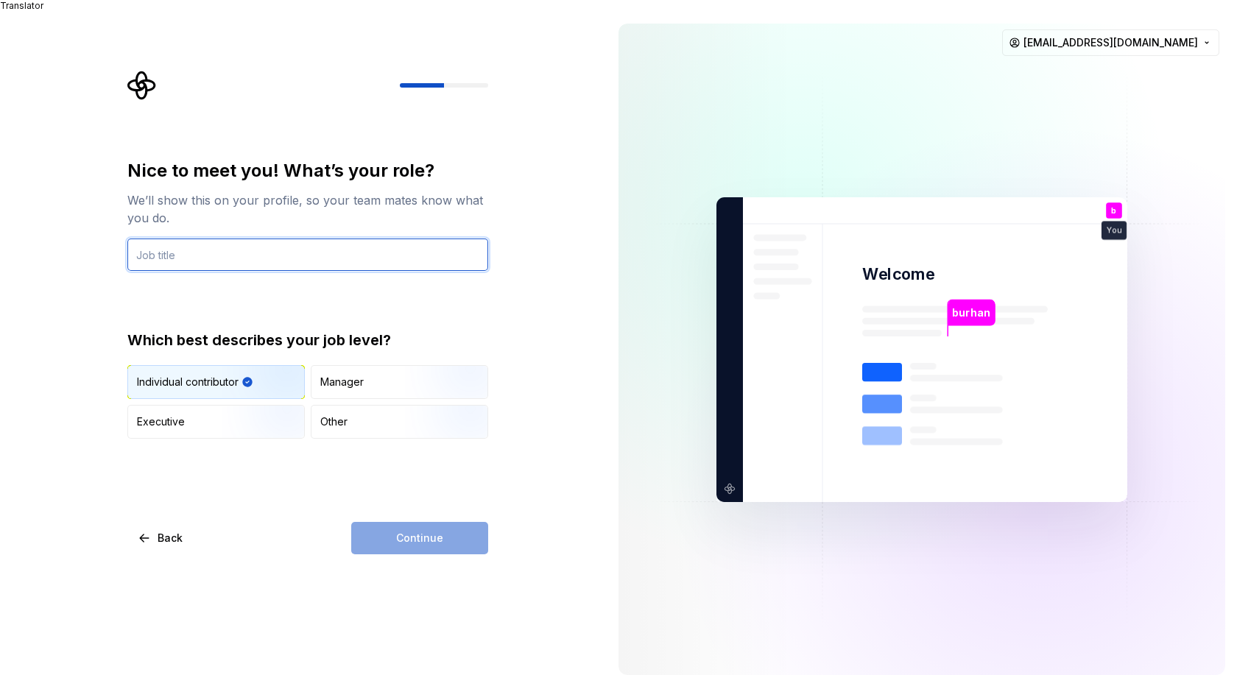 This screenshot has height=675, width=1237. What do you see at coordinates (898, 274) in the screenshot?
I see `p: Welcome` at bounding box center [898, 274].